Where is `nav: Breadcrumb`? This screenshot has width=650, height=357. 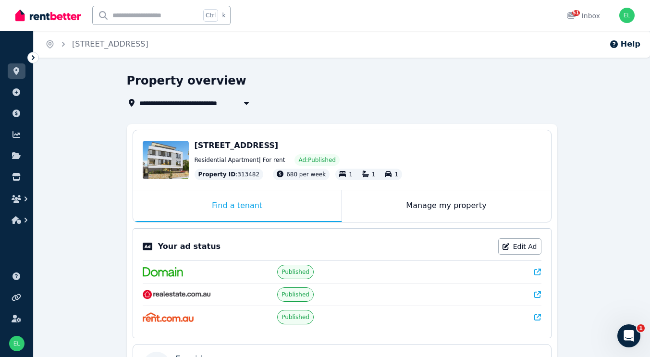 nav: Breadcrumb is located at coordinates (97, 44).